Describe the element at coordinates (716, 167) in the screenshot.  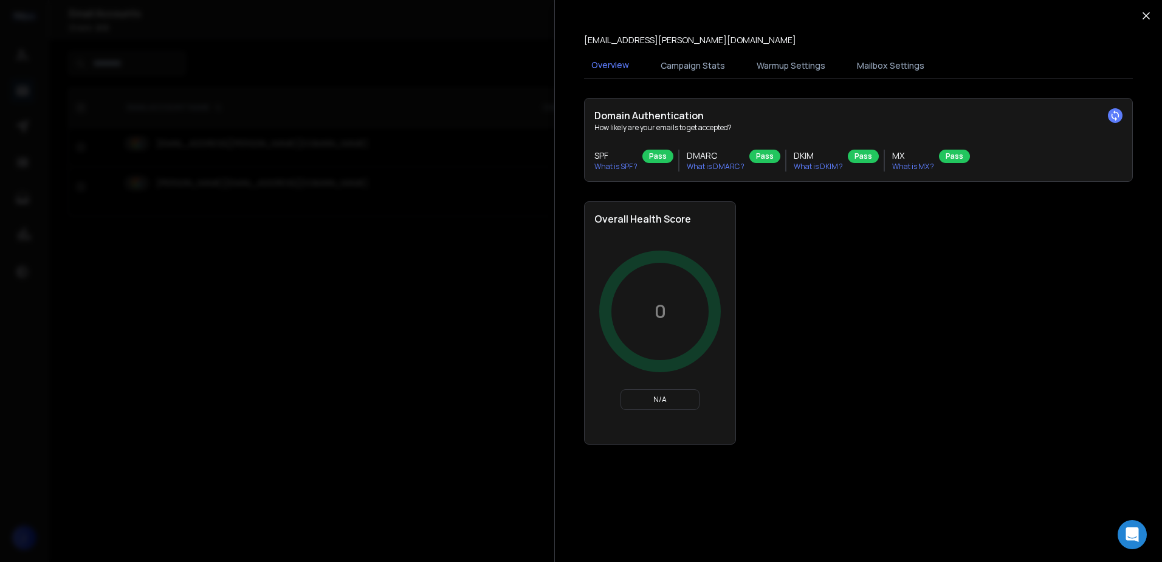
I see `p: What is DMARC ?` at that location.